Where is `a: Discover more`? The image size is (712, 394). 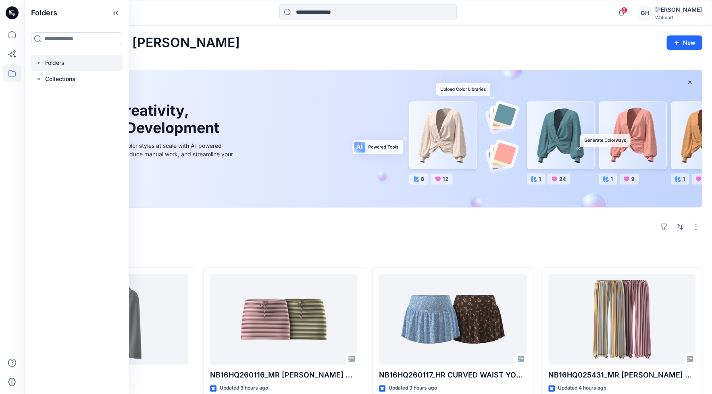
a: Discover more is located at coordinates (144, 185).